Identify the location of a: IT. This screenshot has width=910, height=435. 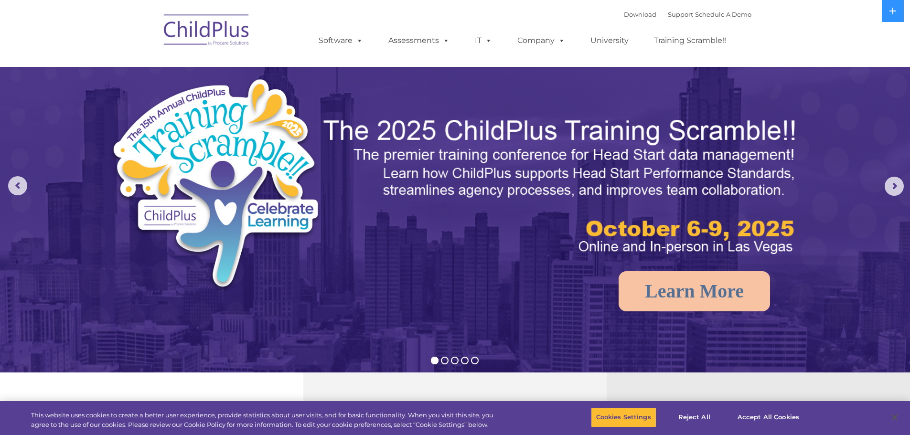
(483, 41).